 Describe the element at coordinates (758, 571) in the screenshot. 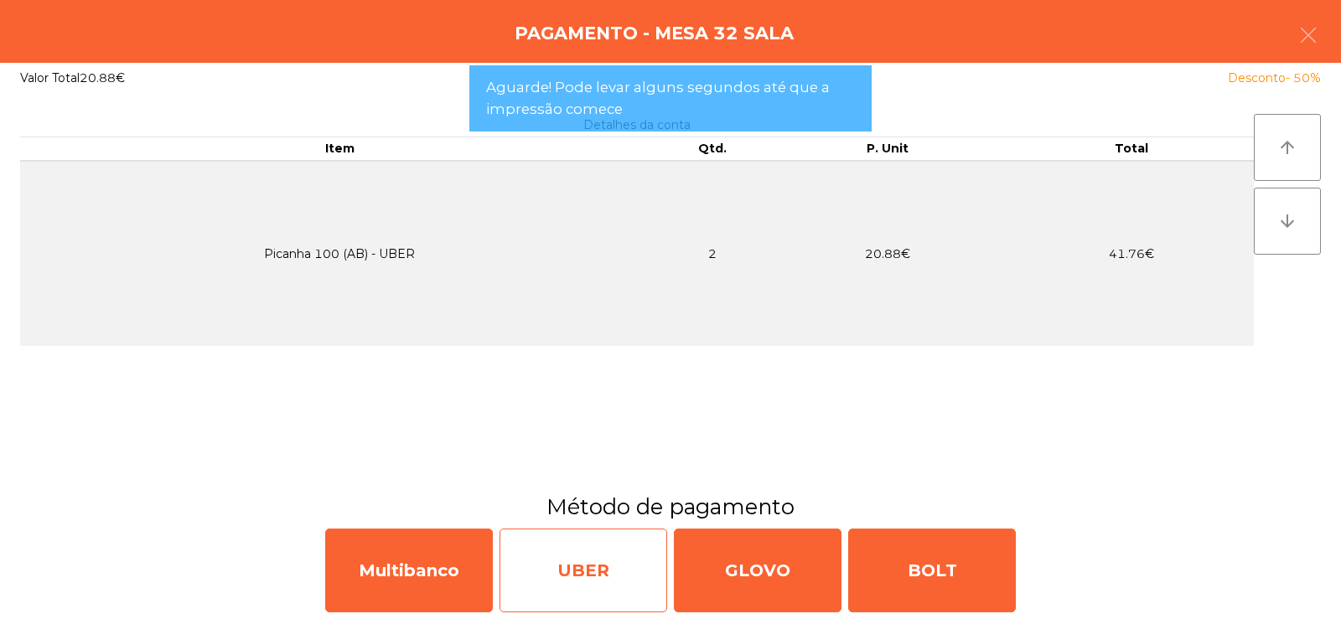

I see `div: GLOVO` at that location.